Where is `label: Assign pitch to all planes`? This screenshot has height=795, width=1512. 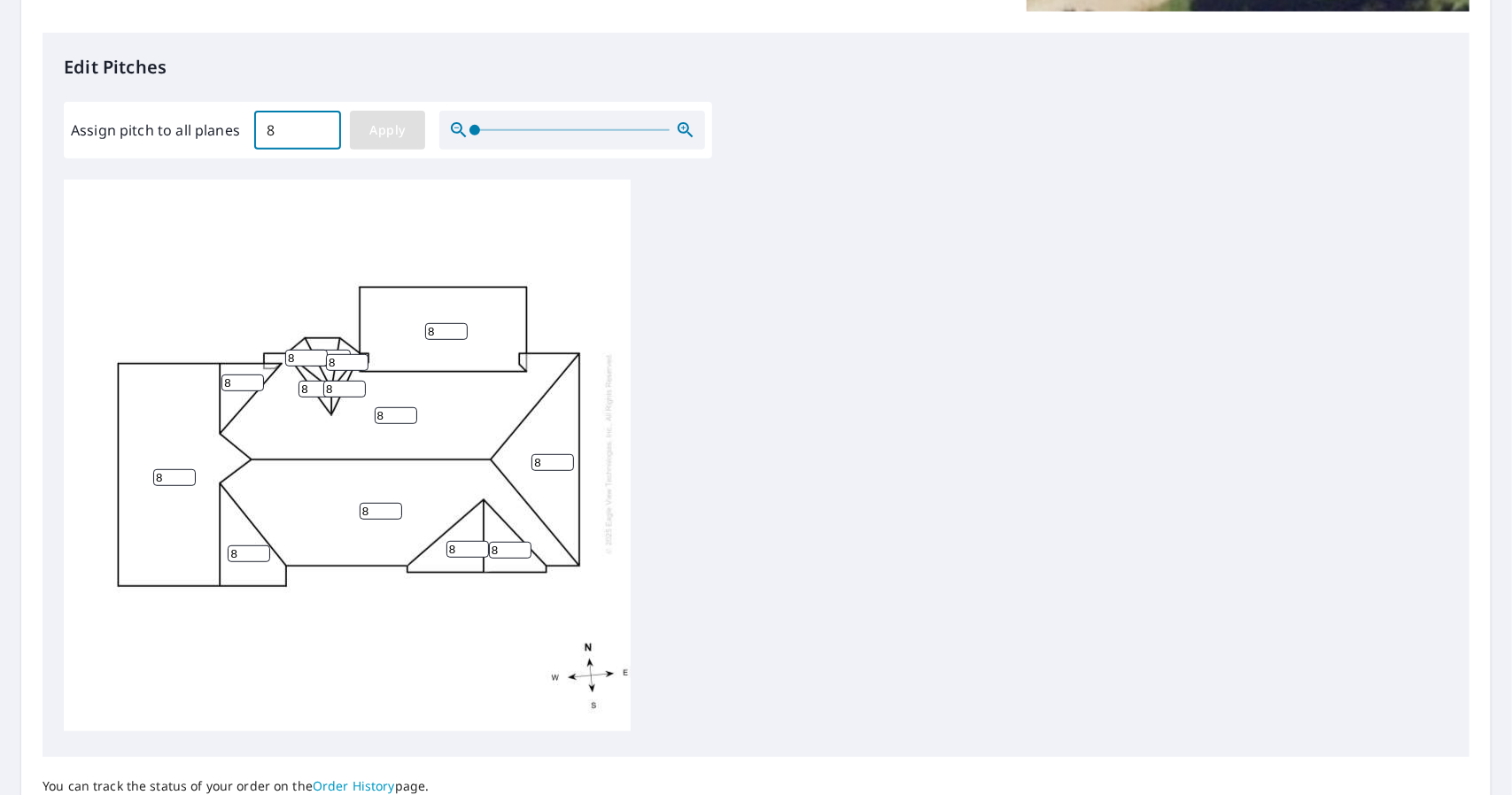 label: Assign pitch to all planes is located at coordinates (155, 130).